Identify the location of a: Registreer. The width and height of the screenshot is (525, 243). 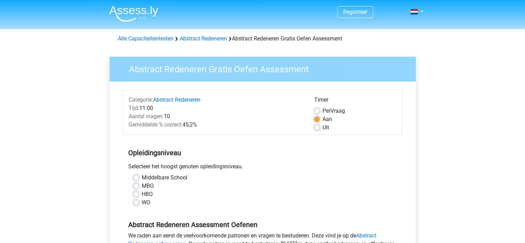
(355, 12).